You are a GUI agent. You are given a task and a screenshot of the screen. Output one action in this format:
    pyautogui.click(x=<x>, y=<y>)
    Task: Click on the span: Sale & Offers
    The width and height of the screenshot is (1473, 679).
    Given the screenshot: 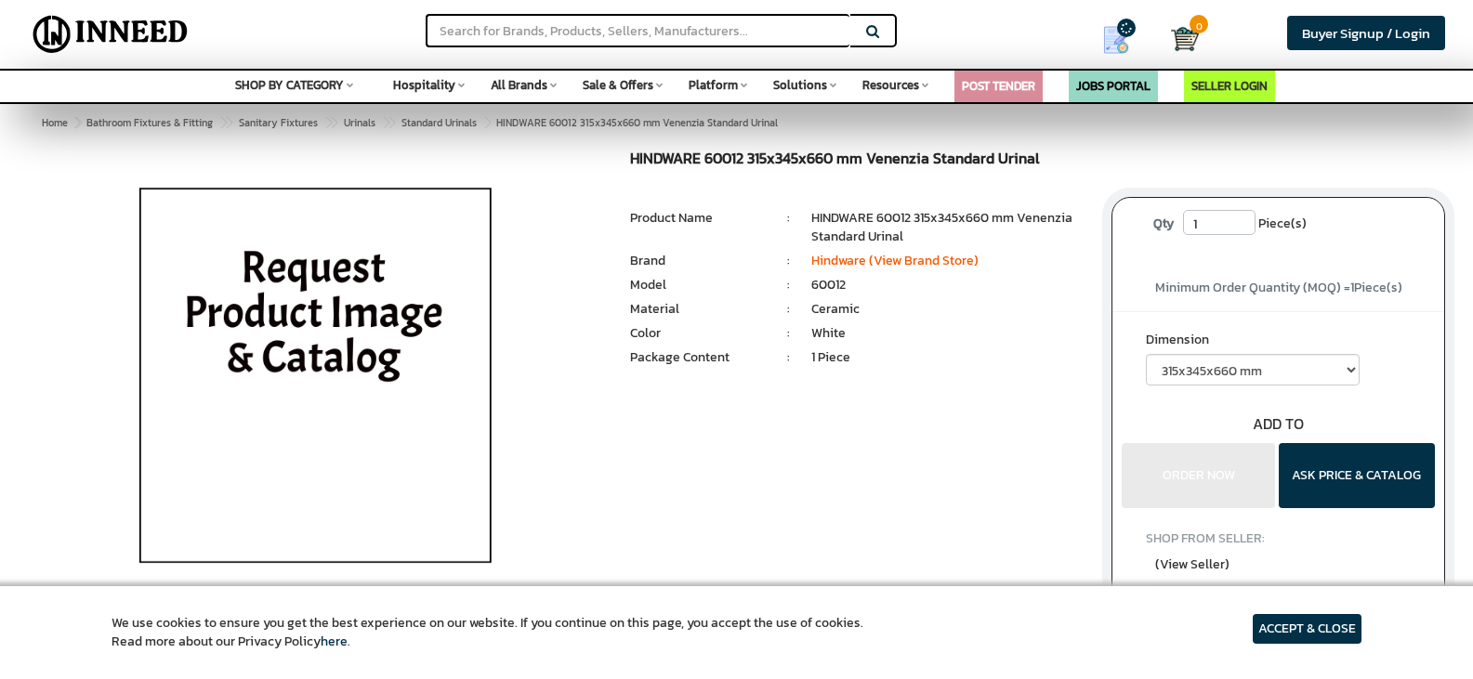 What is the action you would take?
    pyautogui.click(x=618, y=85)
    